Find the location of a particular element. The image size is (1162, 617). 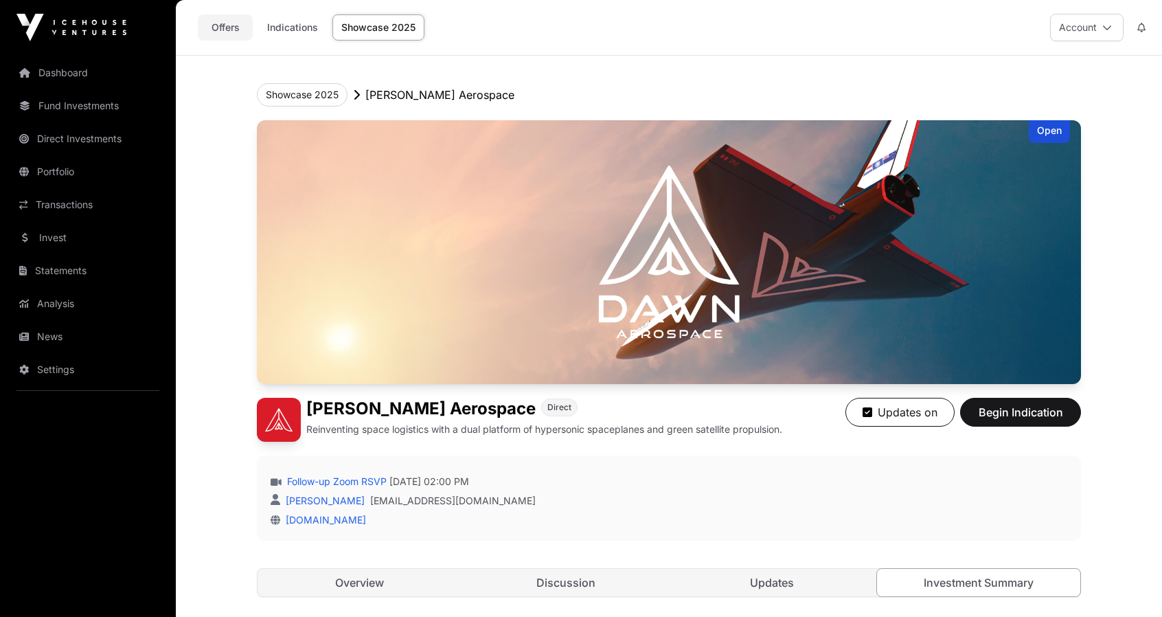

a: Transactions is located at coordinates (88, 205).